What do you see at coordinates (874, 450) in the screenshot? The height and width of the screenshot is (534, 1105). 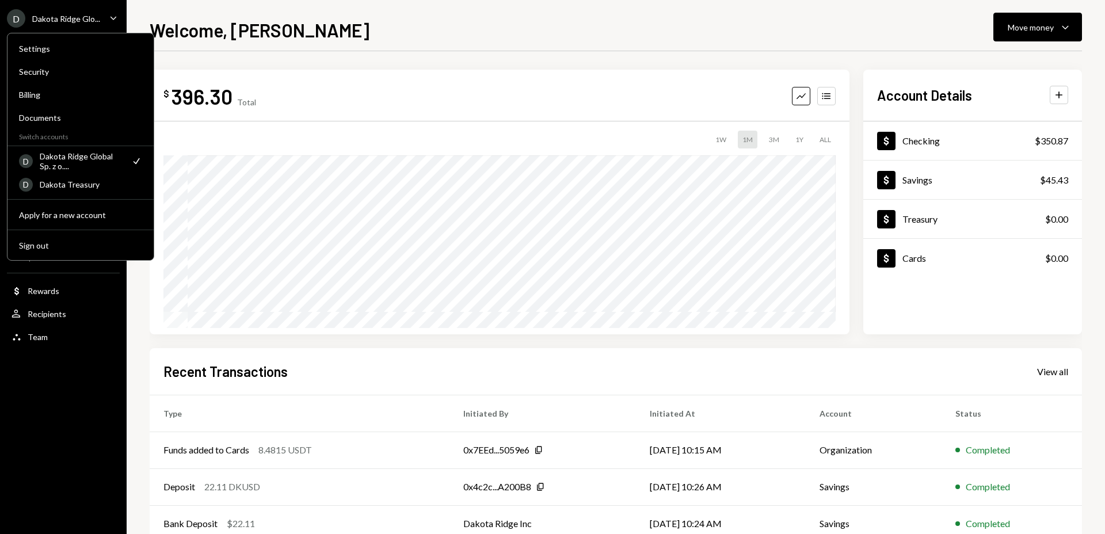 I see `td: Organization` at bounding box center [874, 450].